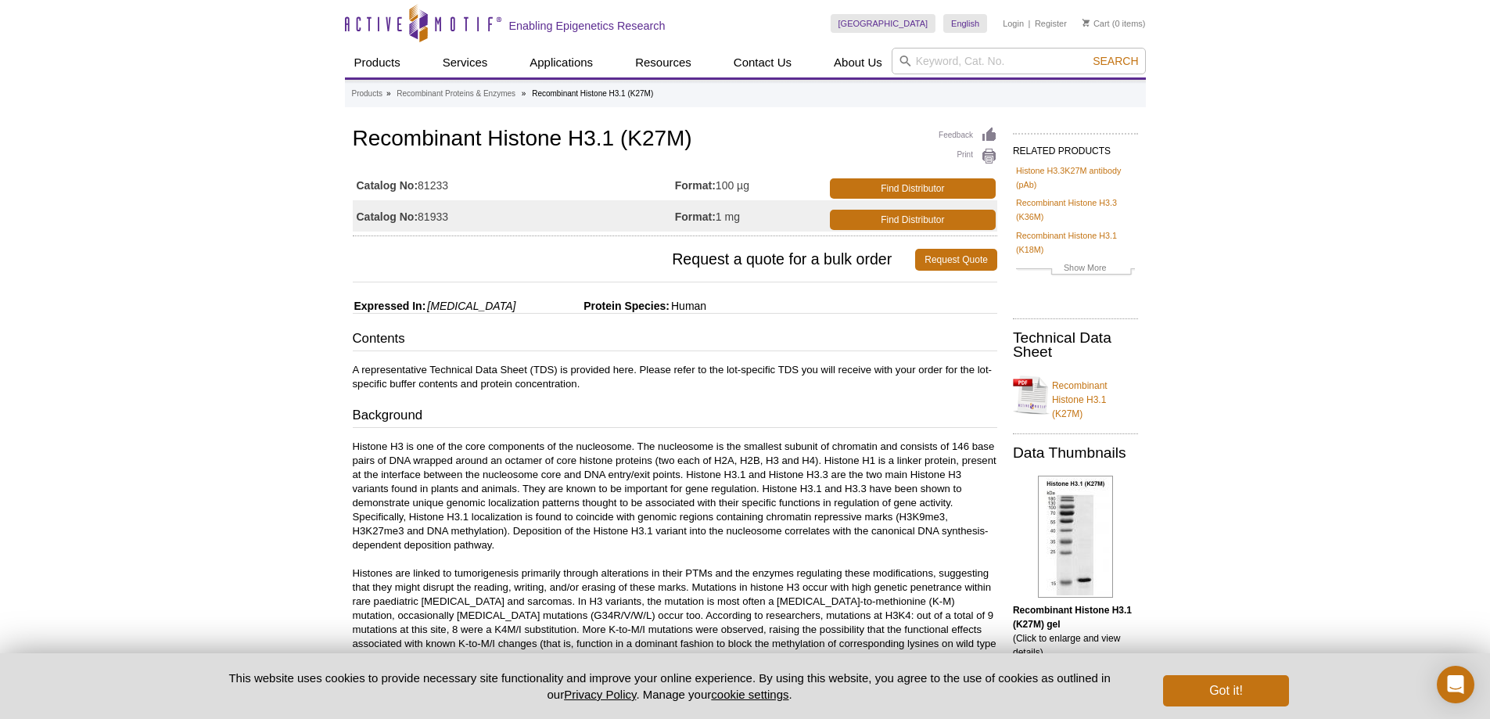 This screenshot has width=1490, height=719. Describe the element at coordinates (594, 306) in the screenshot. I see `span: Protein Species:` at that location.